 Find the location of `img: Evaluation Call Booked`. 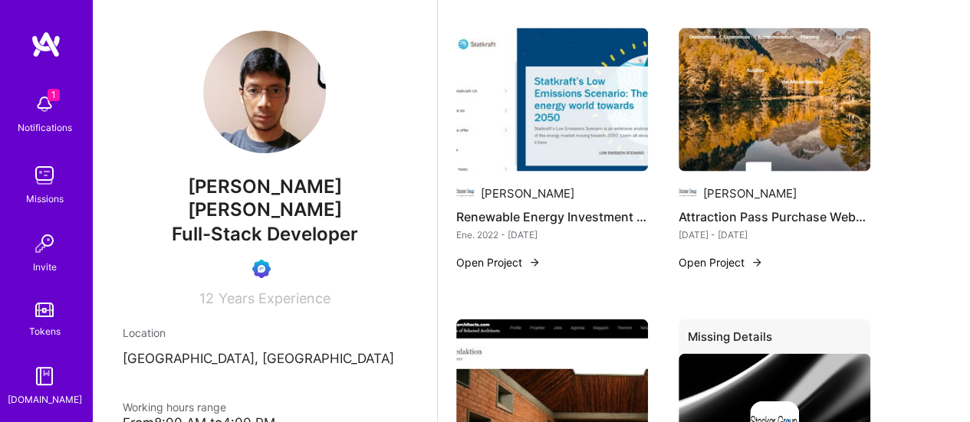

img: Evaluation Call Booked is located at coordinates (261, 269).